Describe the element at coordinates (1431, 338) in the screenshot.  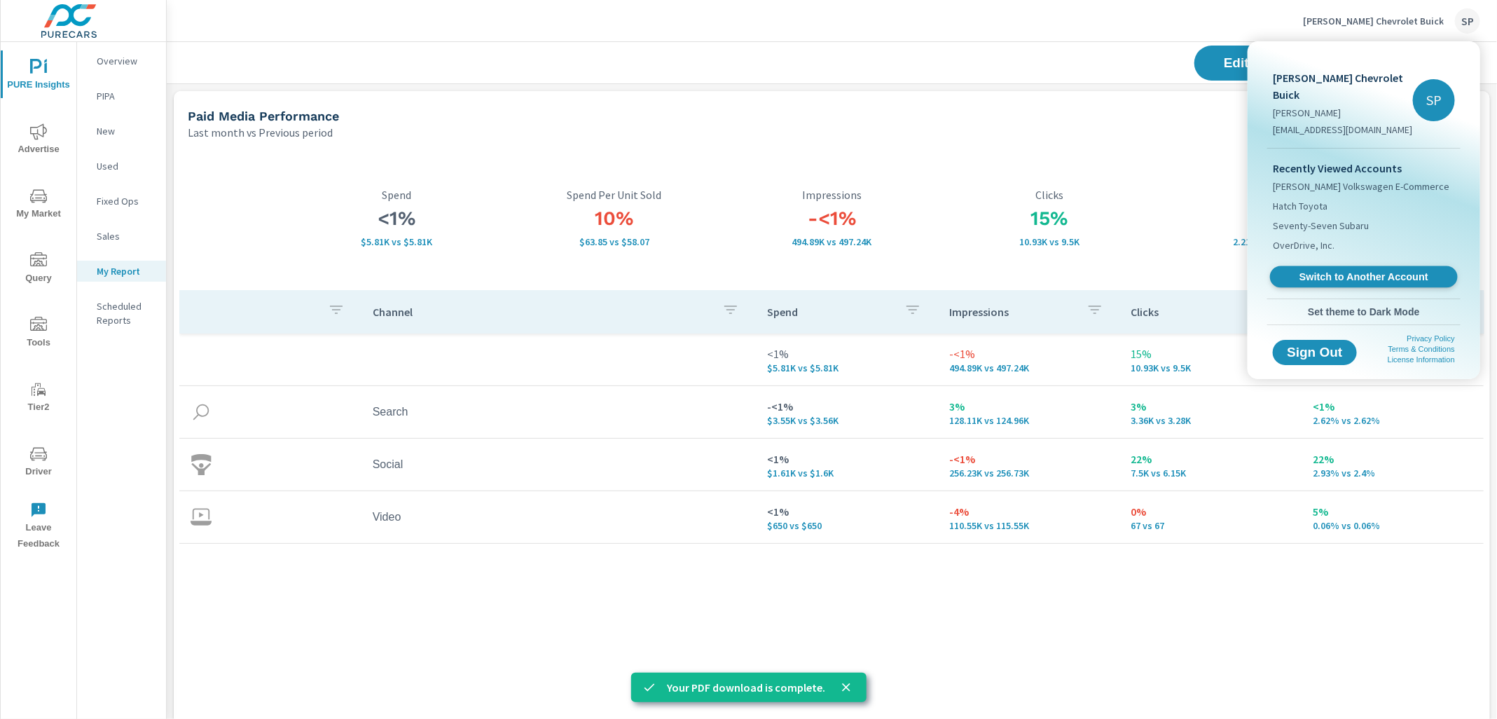
I see `a: Privacy Policy` at that location.